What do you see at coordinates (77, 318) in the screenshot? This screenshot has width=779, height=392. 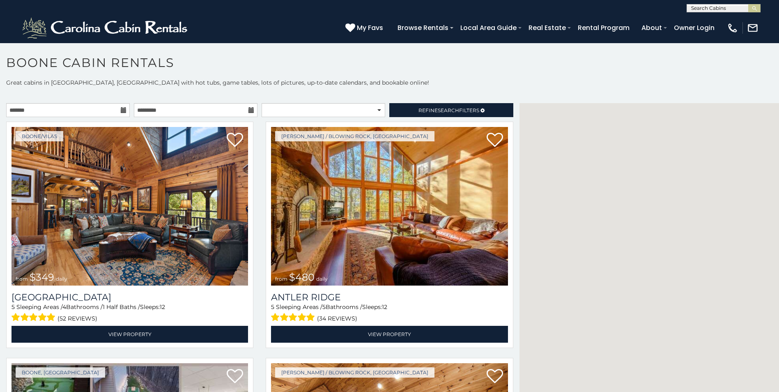 I see `span: (52 reviews)` at bounding box center [77, 318].